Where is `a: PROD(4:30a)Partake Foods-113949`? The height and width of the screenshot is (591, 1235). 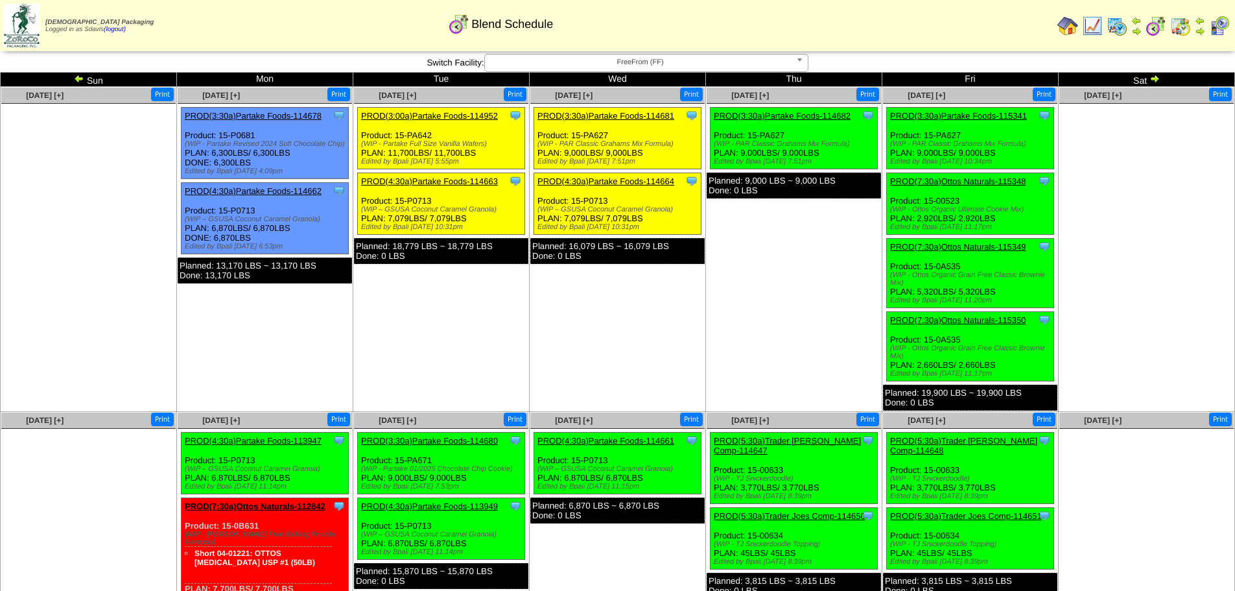 a: PROD(4:30a)Partake Foods-113949 is located at coordinates (429, 506).